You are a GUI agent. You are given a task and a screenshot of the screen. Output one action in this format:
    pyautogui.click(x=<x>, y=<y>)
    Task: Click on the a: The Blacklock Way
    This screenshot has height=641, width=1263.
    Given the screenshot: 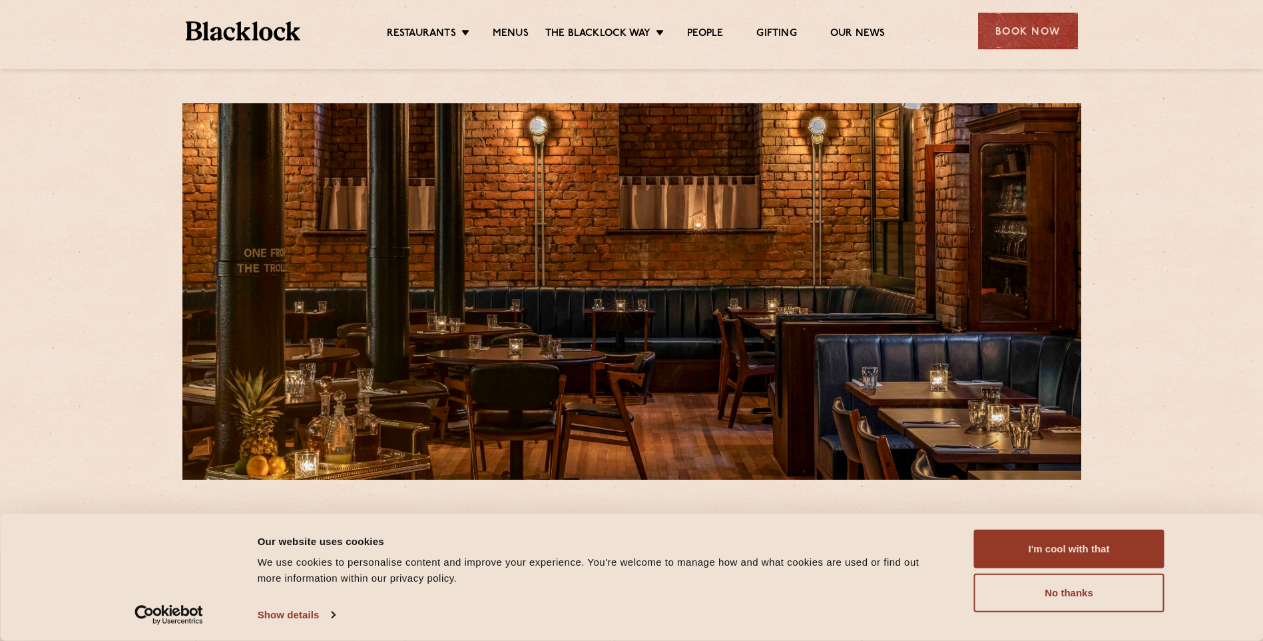 What is the action you would take?
    pyautogui.click(x=598, y=35)
    